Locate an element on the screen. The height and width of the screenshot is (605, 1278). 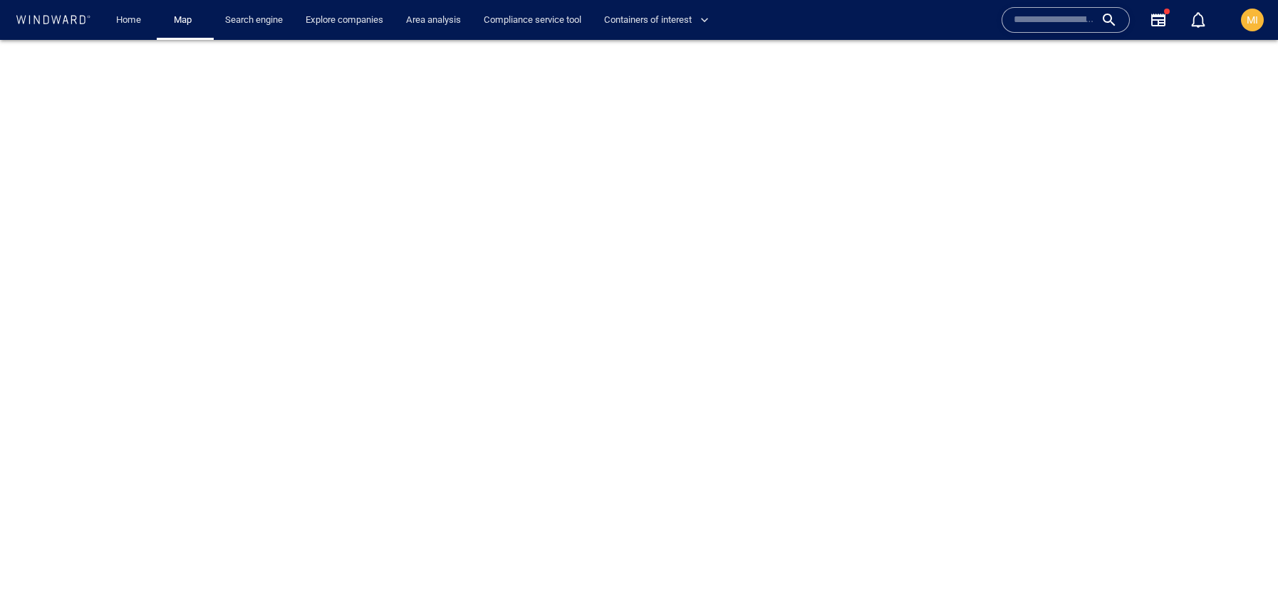
a: Compliance service tool is located at coordinates (532, 20).